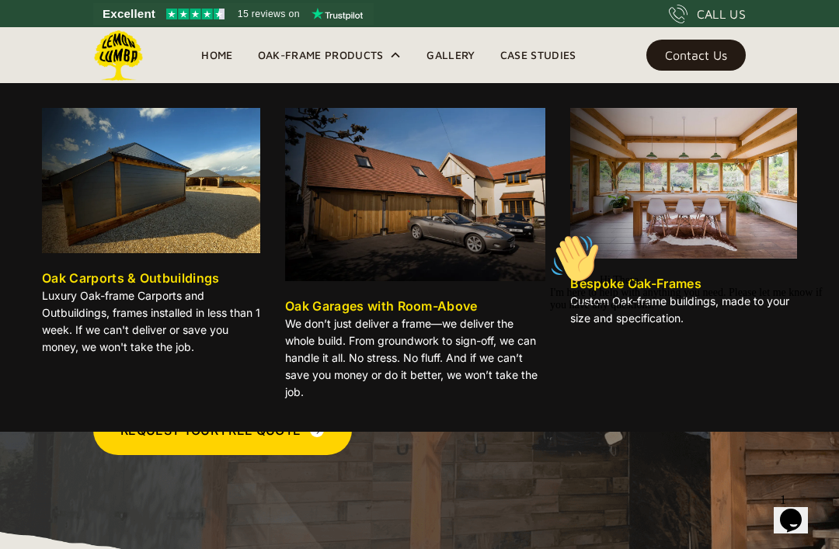  Describe the element at coordinates (217, 55) in the screenshot. I see `a: Home` at that location.